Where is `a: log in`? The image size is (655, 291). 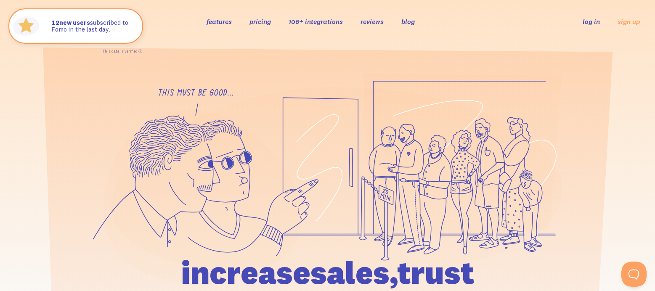 a: log in is located at coordinates (591, 21).